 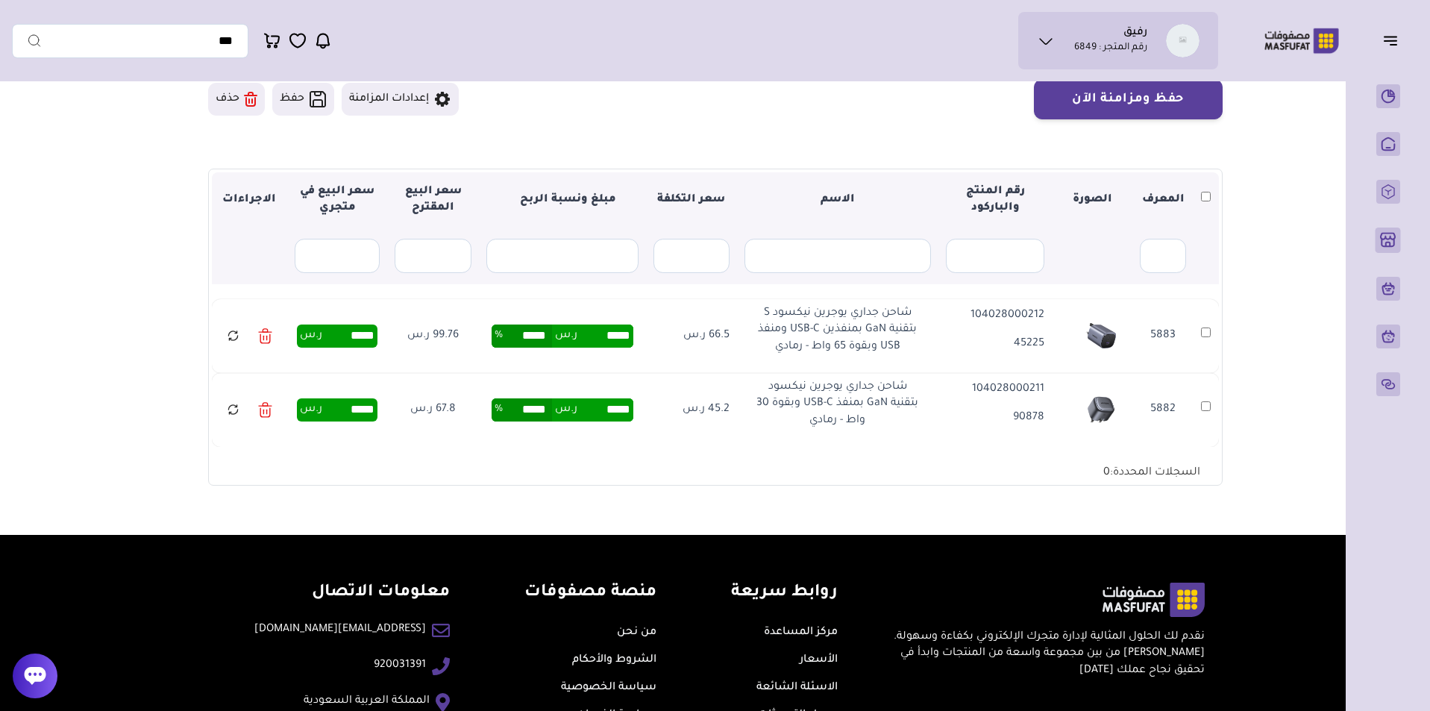 I want to click on a: 920031391, so click(x=400, y=665).